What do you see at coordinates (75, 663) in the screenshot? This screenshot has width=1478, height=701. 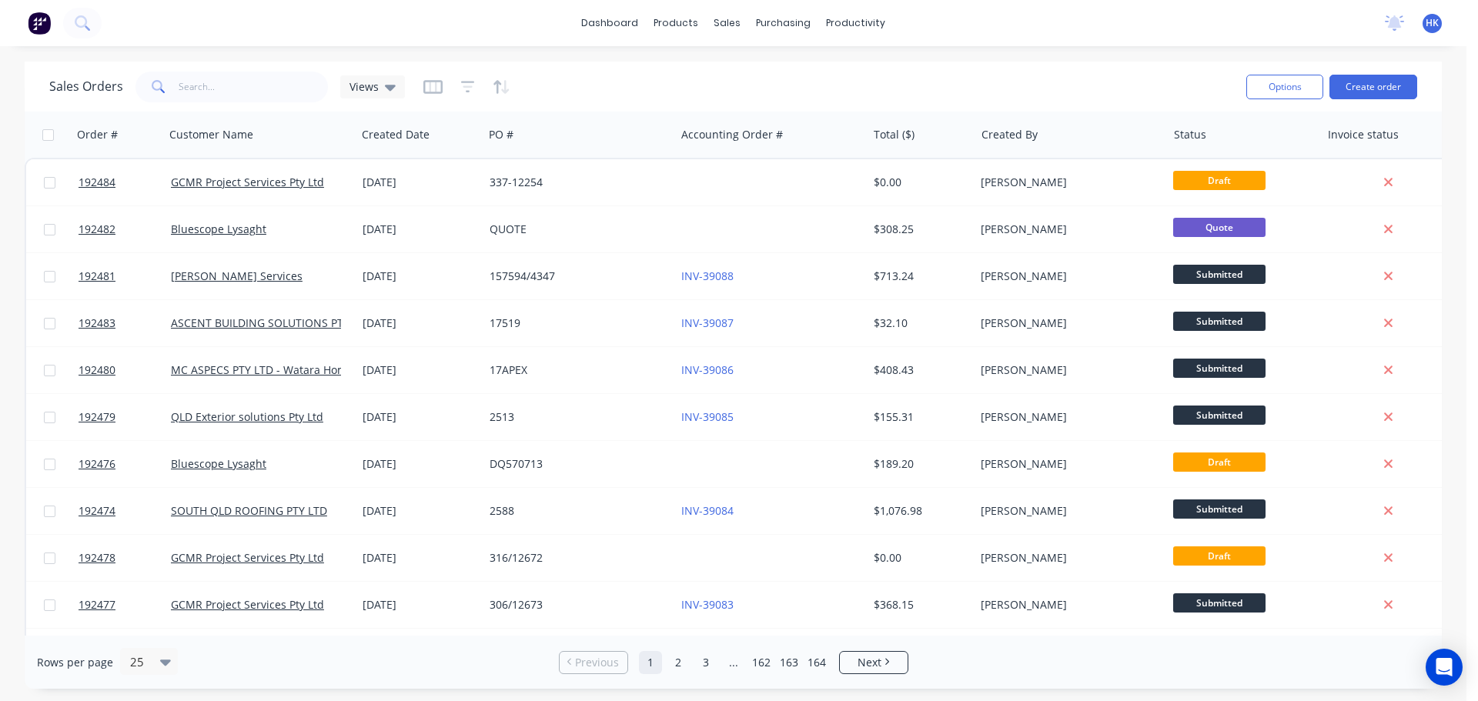 I see `span: Rows per page` at bounding box center [75, 663].